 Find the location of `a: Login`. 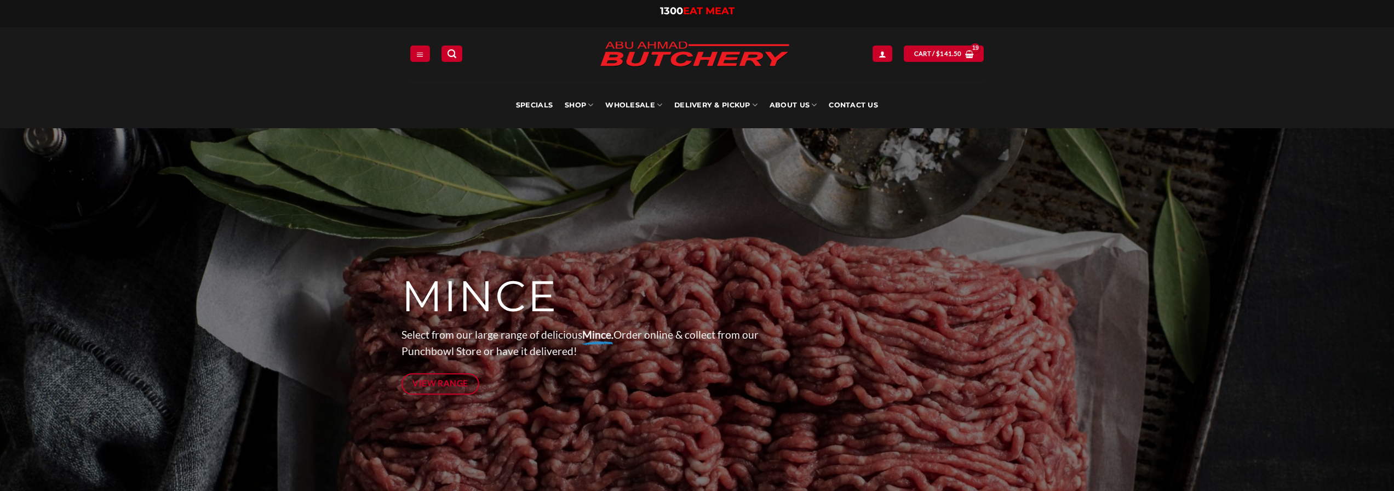

a: Login is located at coordinates (882, 53).